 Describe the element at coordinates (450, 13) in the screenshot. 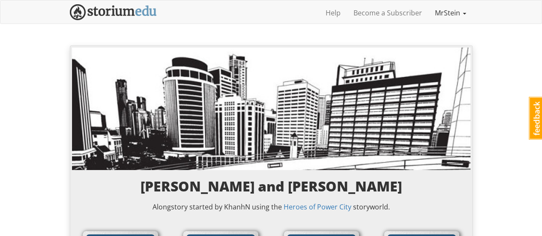

I see `a: MrStein` at that location.